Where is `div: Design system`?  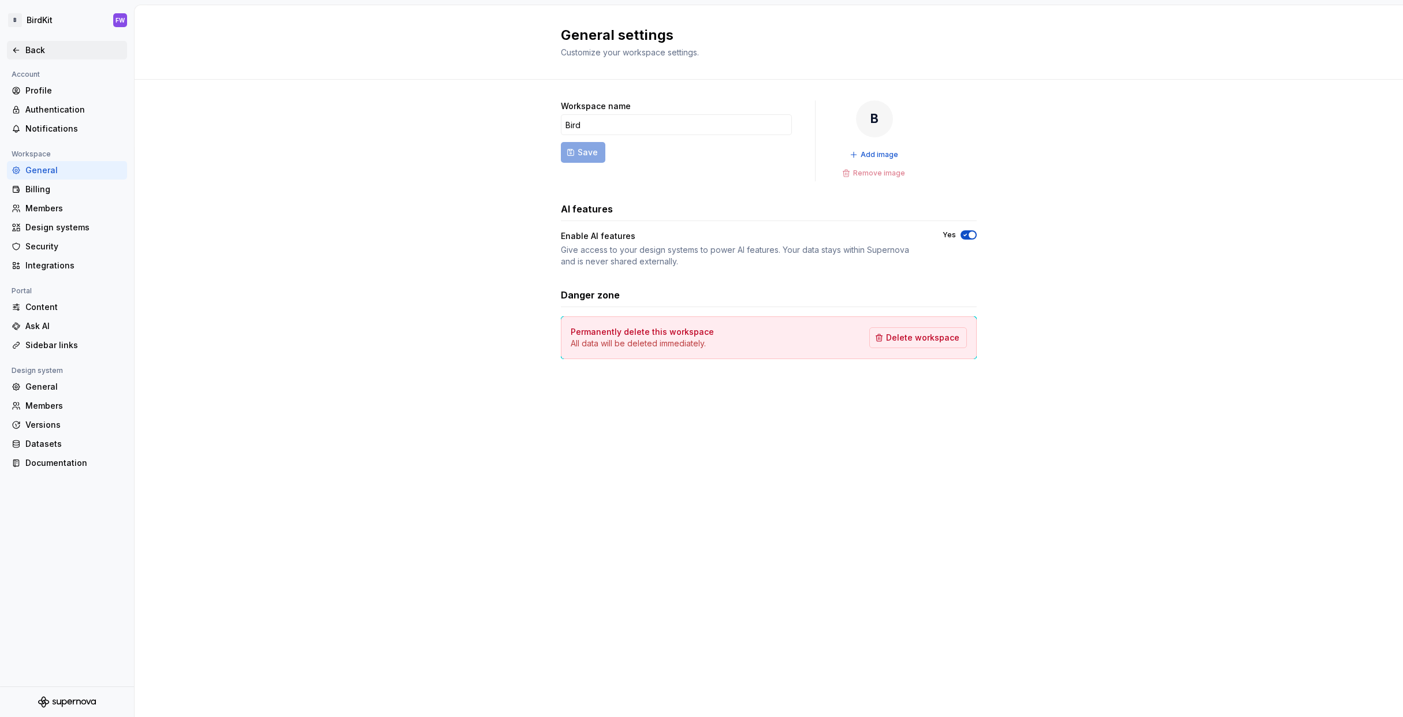
div: Design system is located at coordinates (37, 371).